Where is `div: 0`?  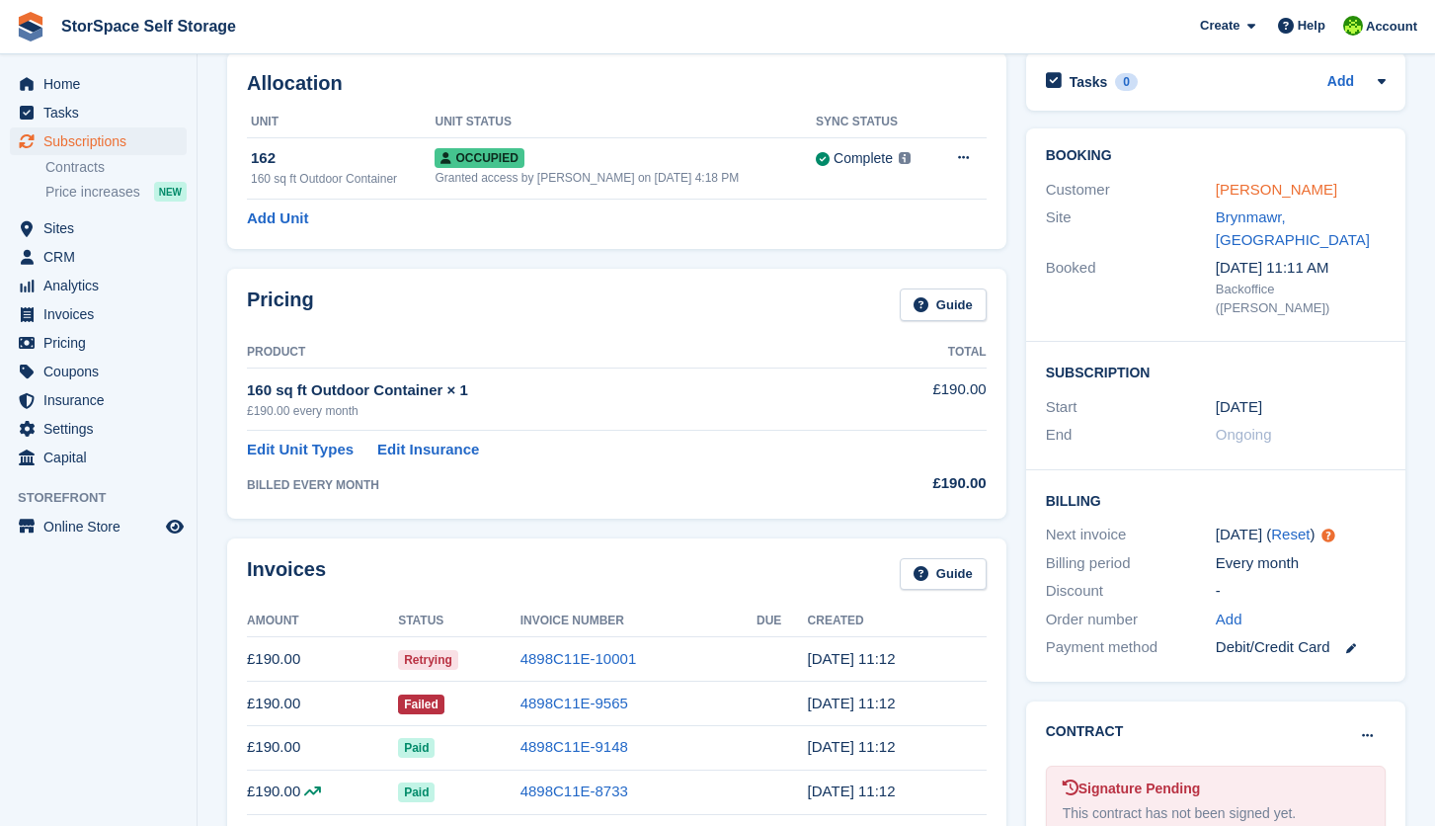
div: 0 is located at coordinates (1126, 82).